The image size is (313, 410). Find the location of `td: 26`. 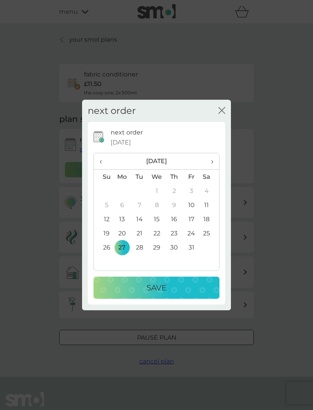

td: 26 is located at coordinates (104, 247).